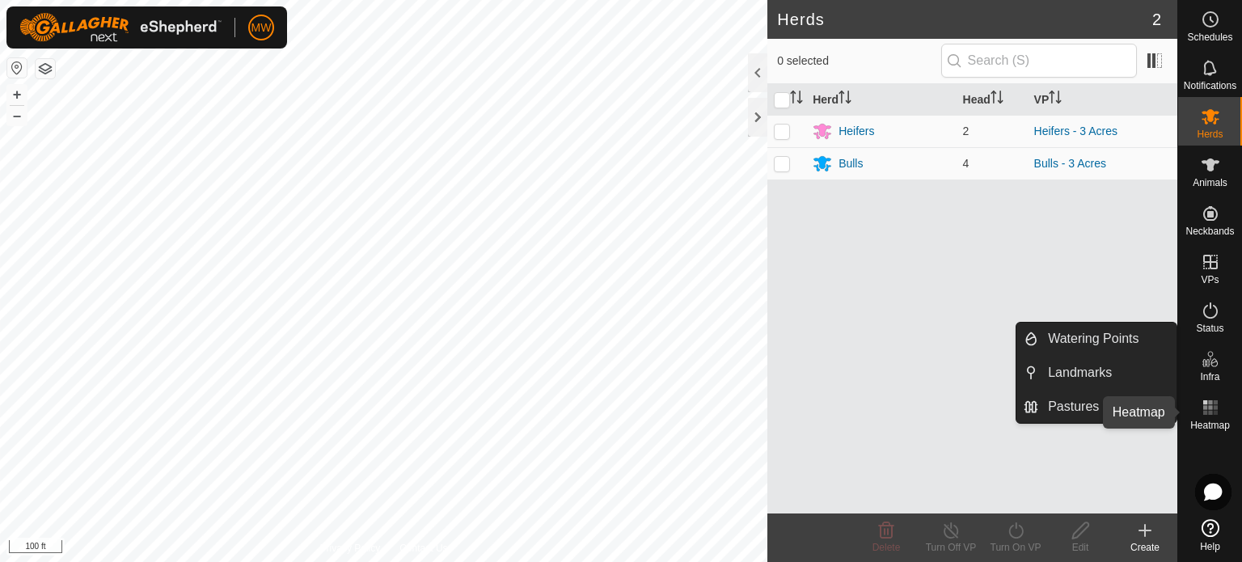  What do you see at coordinates (992, 99) in the screenshot?
I see `th: Head` at bounding box center [992, 99].